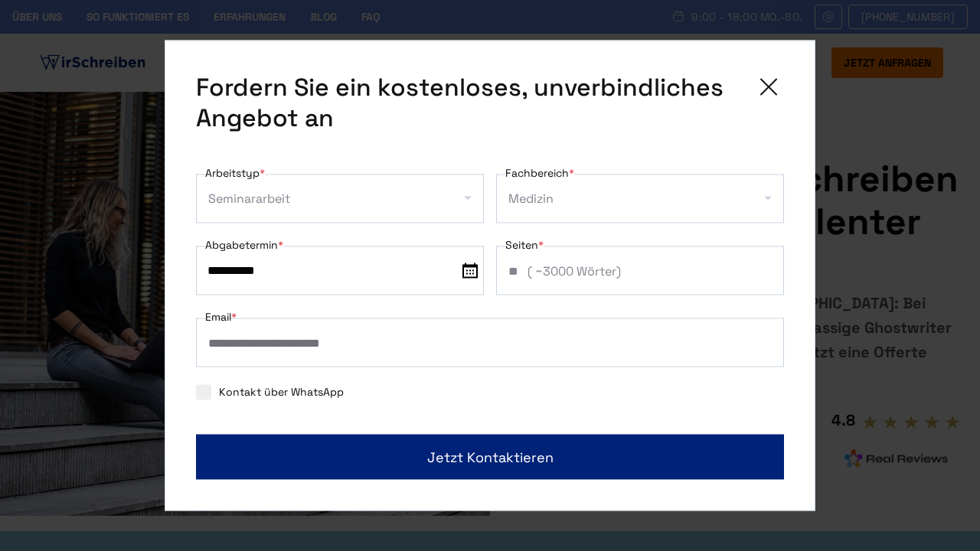 This screenshot has height=551, width=980. What do you see at coordinates (490, 457) in the screenshot?
I see `button: Jetzt kontaktieren` at bounding box center [490, 457].